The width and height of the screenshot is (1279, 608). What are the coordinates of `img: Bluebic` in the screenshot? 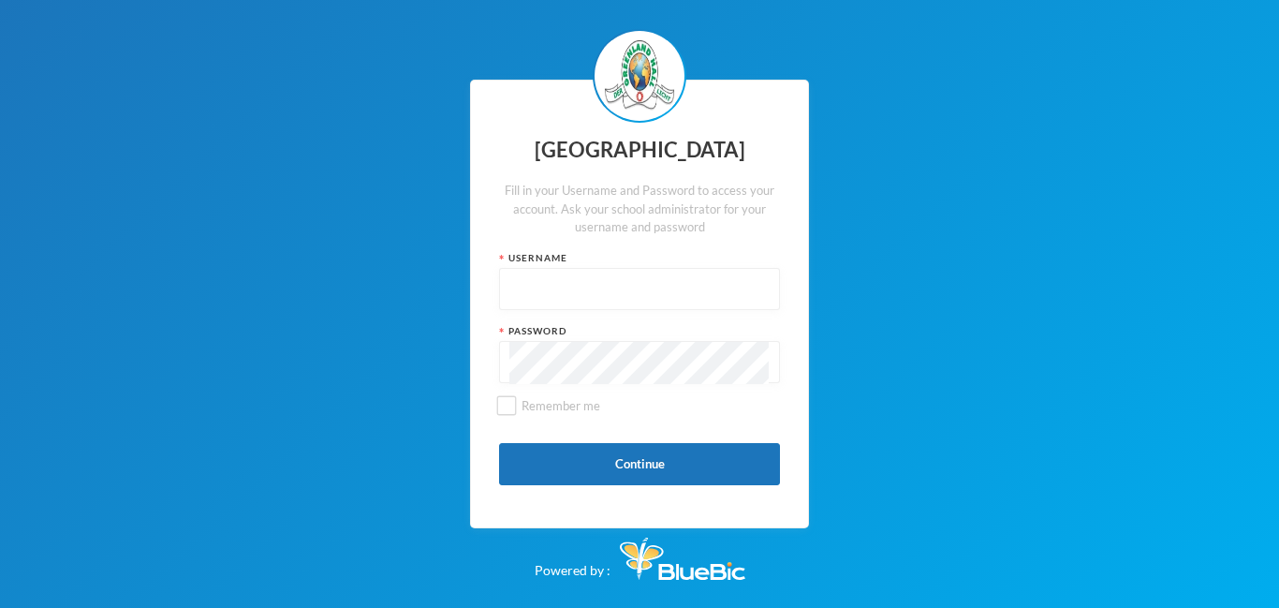 It's located at (683, 558).